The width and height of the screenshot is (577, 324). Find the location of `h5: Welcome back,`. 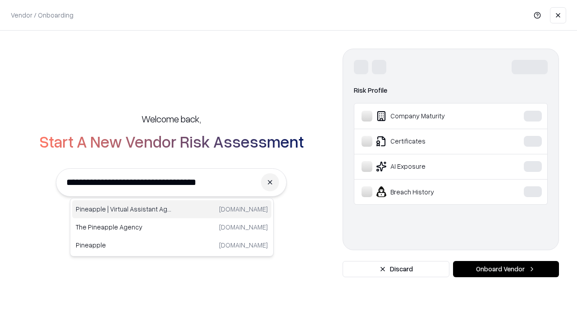

h5: Welcome back, is located at coordinates (171, 119).